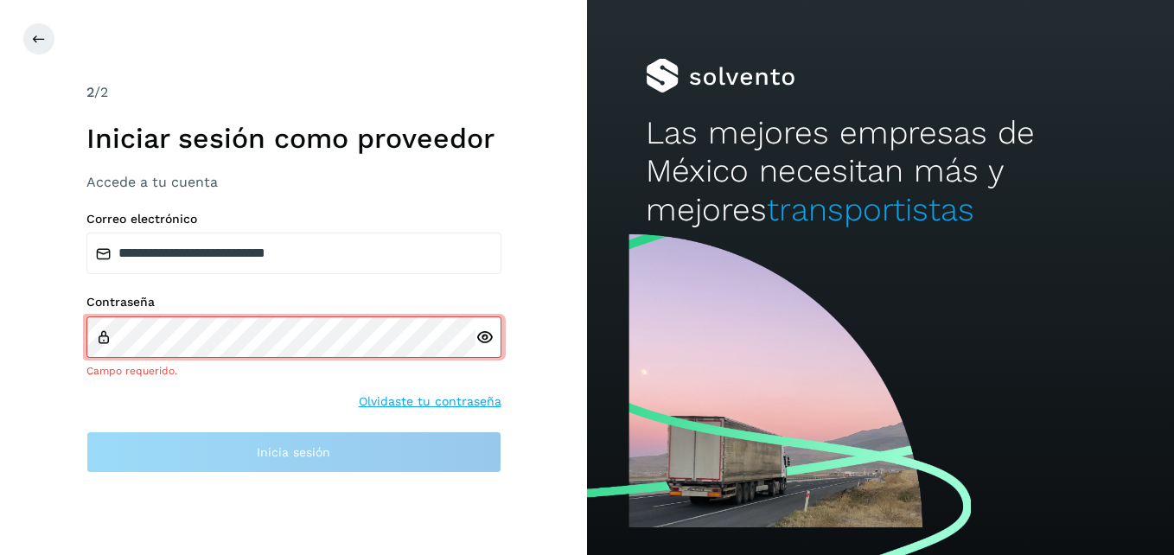 The height and width of the screenshot is (555, 1174). What do you see at coordinates (294, 182) in the screenshot?
I see `h3: Accede a tu cuenta` at bounding box center [294, 182].